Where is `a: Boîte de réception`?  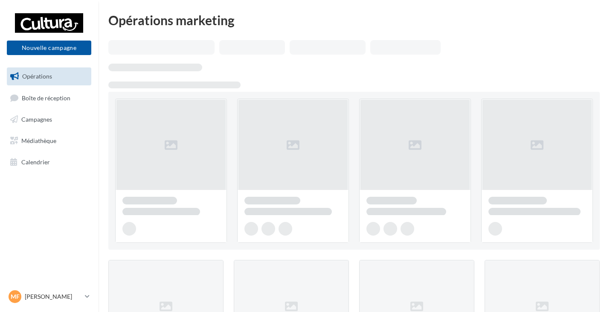
a: Boîte de réception is located at coordinates (49, 98).